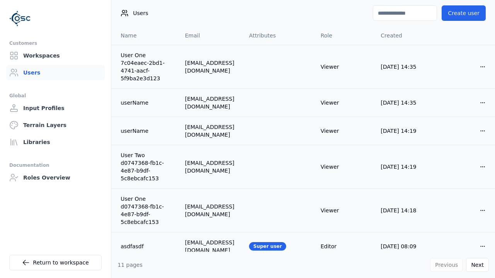 The image size is (495, 278). Describe the element at coordinates (211, 36) in the screenshot. I see `th: Email` at that location.